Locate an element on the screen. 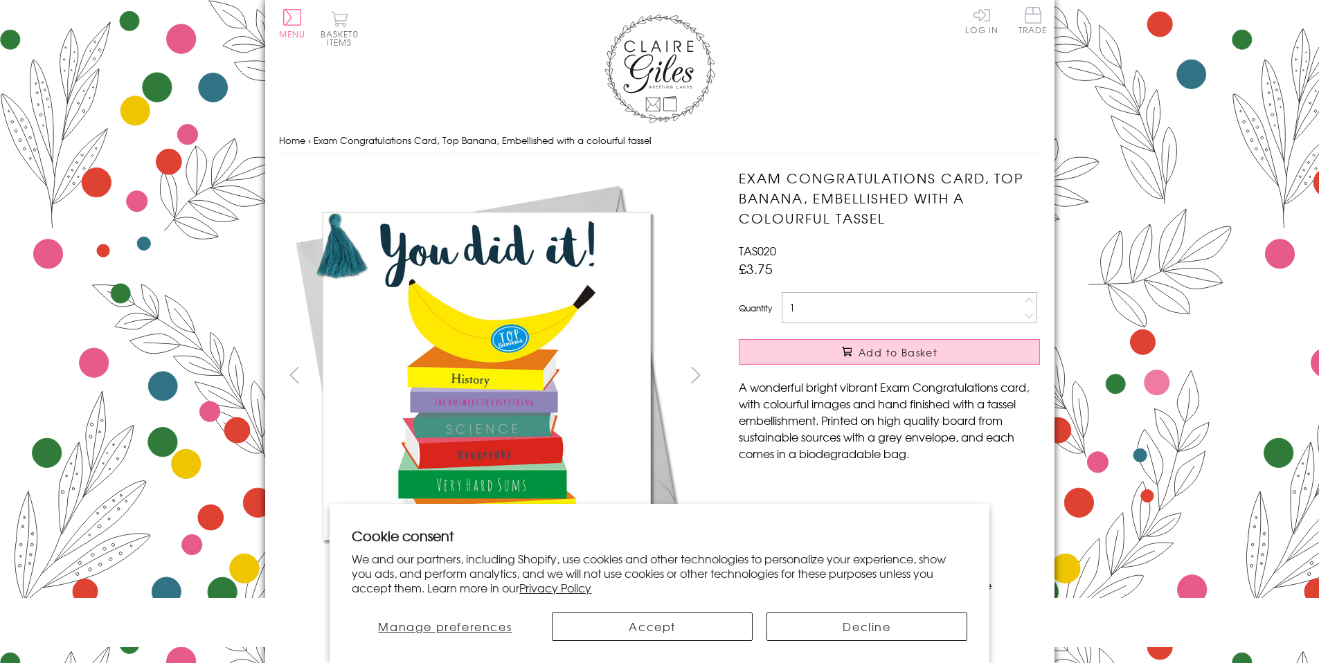 This screenshot has width=1319, height=663. span: Trade is located at coordinates (1033, 20).